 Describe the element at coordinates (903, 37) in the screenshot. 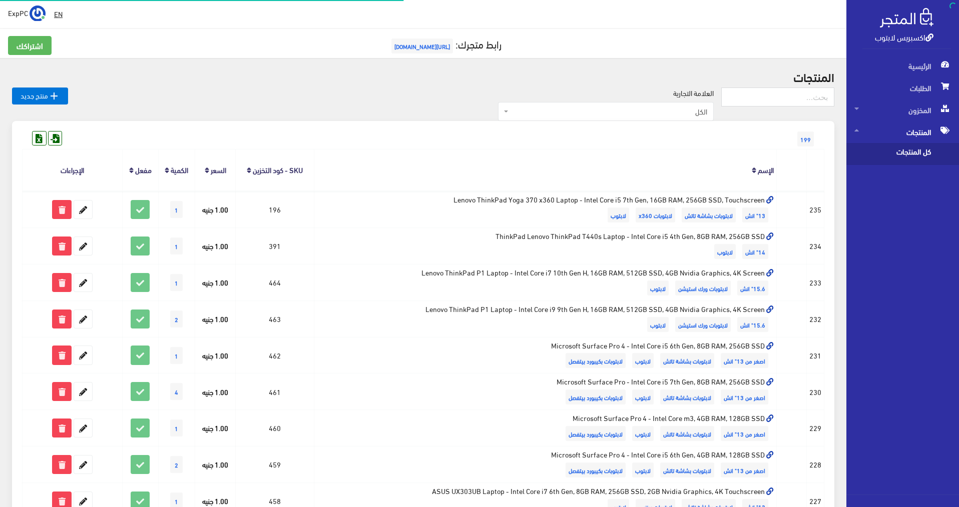

I see `a: اكسبريس لابتوب` at that location.